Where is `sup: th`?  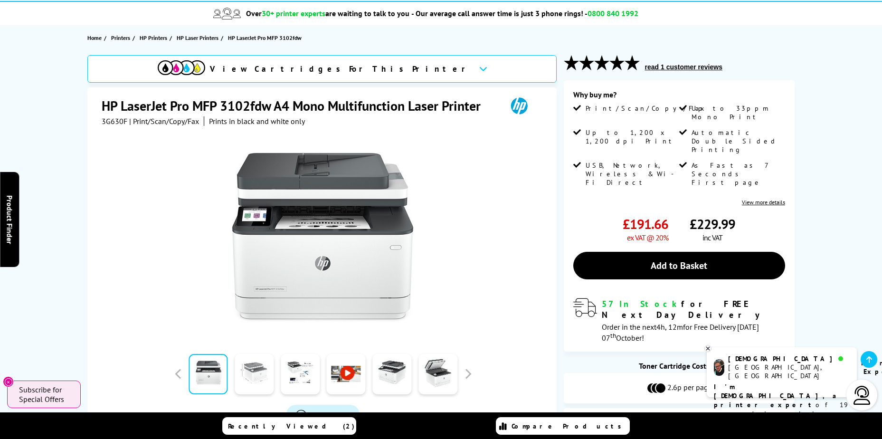 sup: th is located at coordinates (613, 335).